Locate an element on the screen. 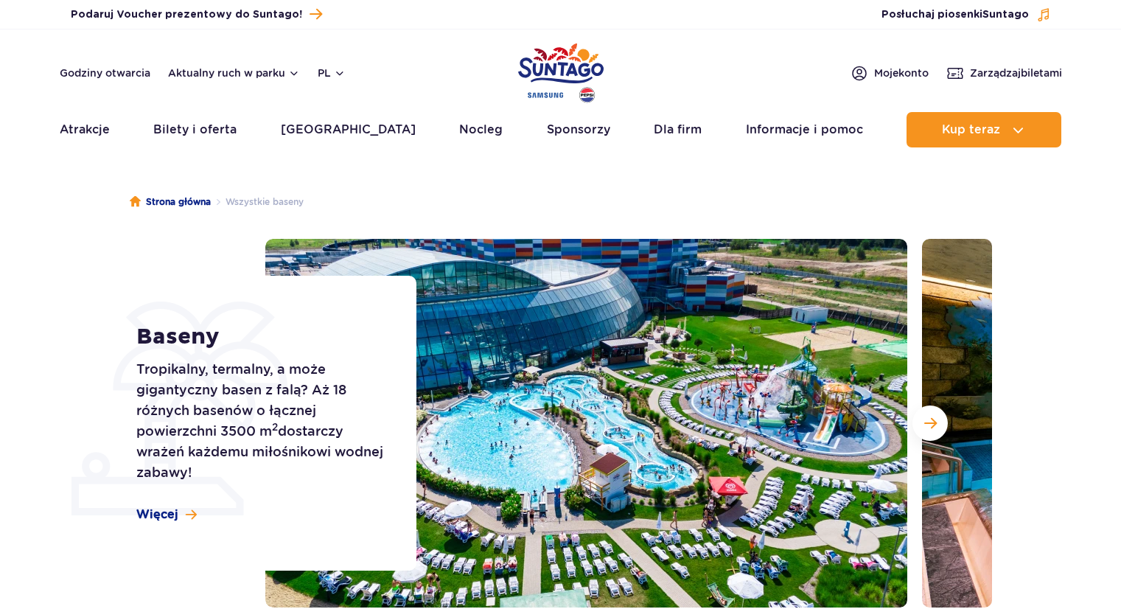 This screenshot has height=609, width=1121. span: Zarządzaj biletami is located at coordinates (1015, 73).